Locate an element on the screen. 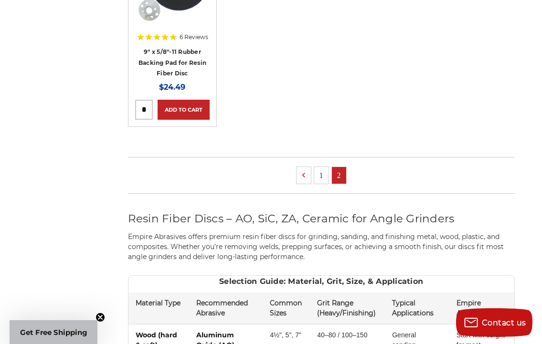 This screenshot has height=344, width=542. a: 2 is located at coordinates (339, 175).